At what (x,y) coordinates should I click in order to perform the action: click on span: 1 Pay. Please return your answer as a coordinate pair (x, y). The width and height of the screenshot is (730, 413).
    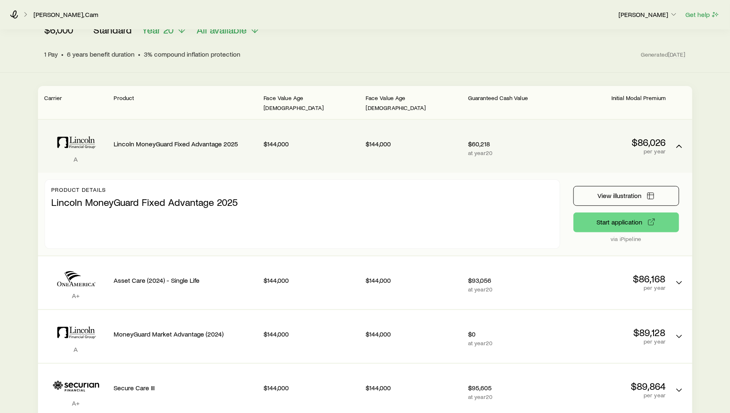
    Looking at the image, I should click on (51, 54).